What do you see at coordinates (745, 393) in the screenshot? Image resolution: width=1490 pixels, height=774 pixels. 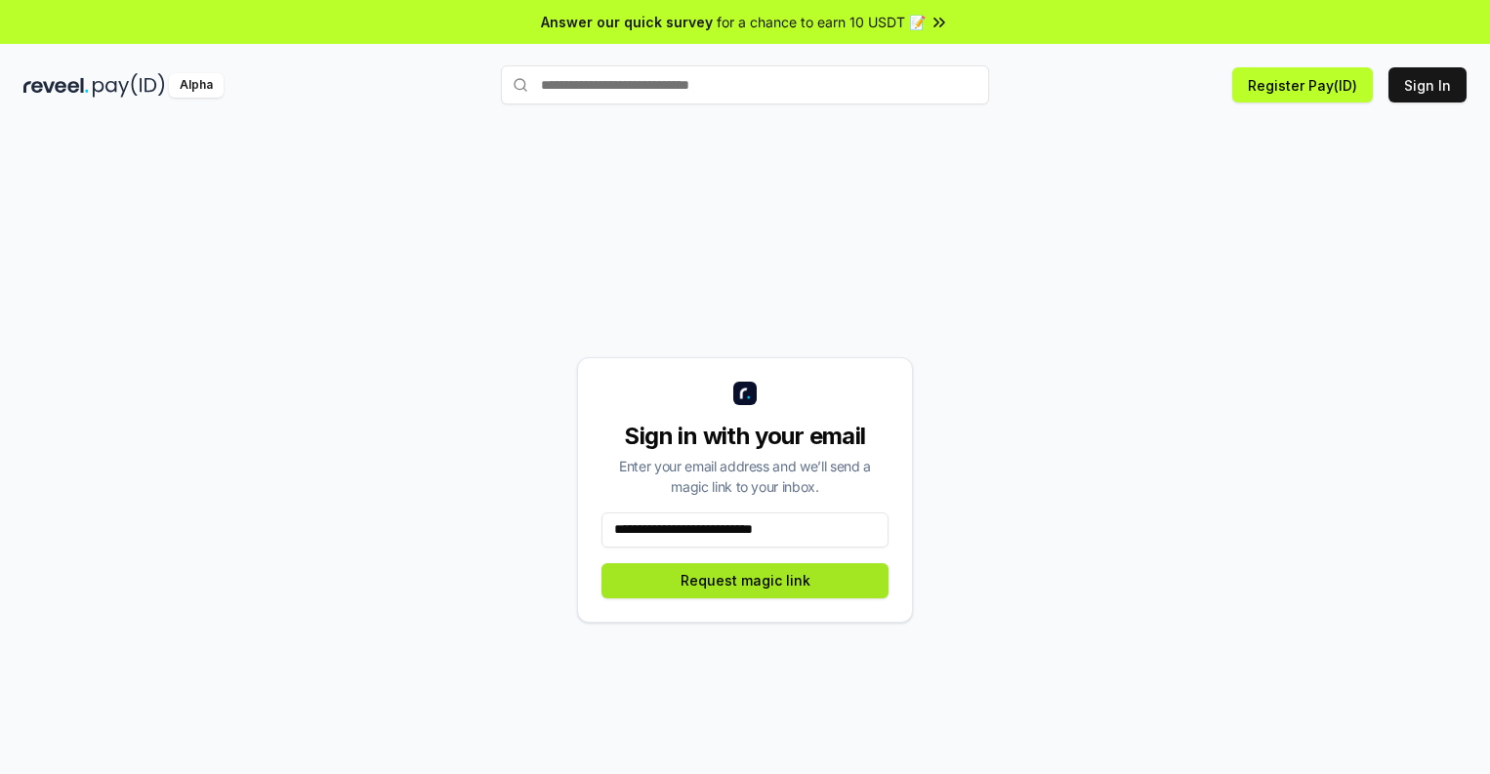 I see `img: logo_small` at bounding box center [745, 393].